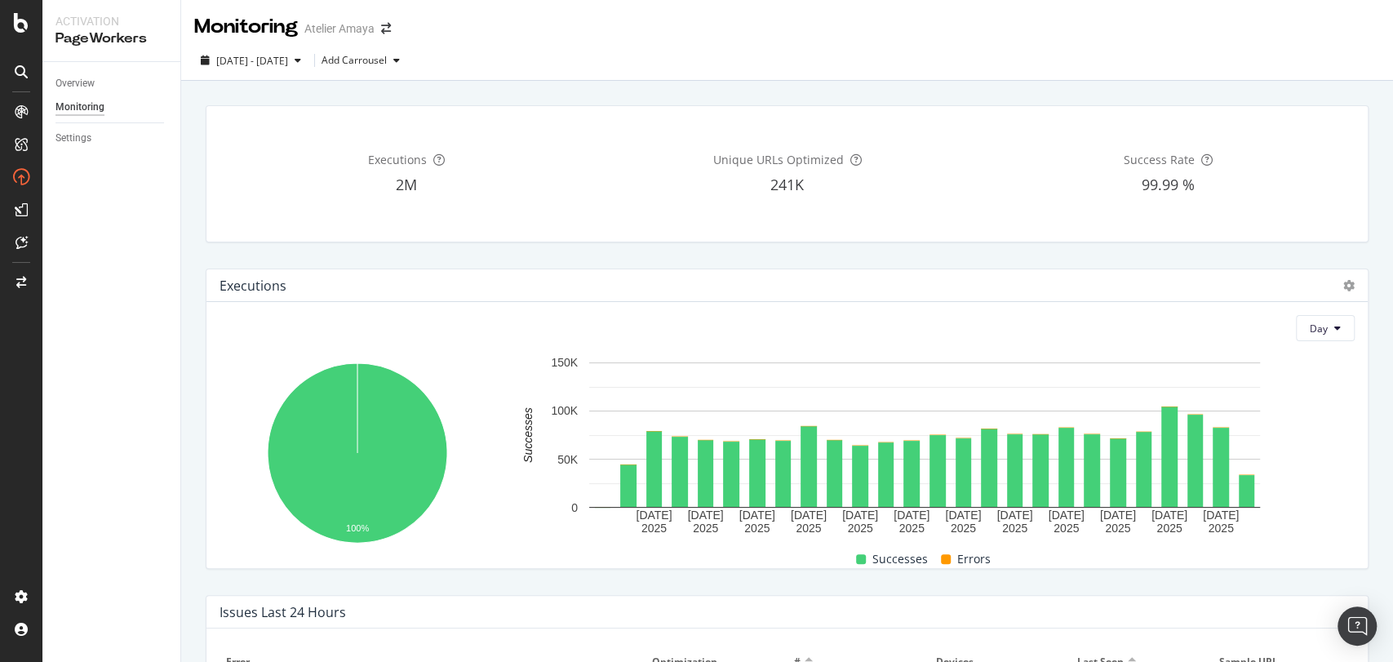 The height and width of the screenshot is (662, 1393). What do you see at coordinates (111, 38) in the screenshot?
I see `div: PageWorkers` at bounding box center [111, 38].